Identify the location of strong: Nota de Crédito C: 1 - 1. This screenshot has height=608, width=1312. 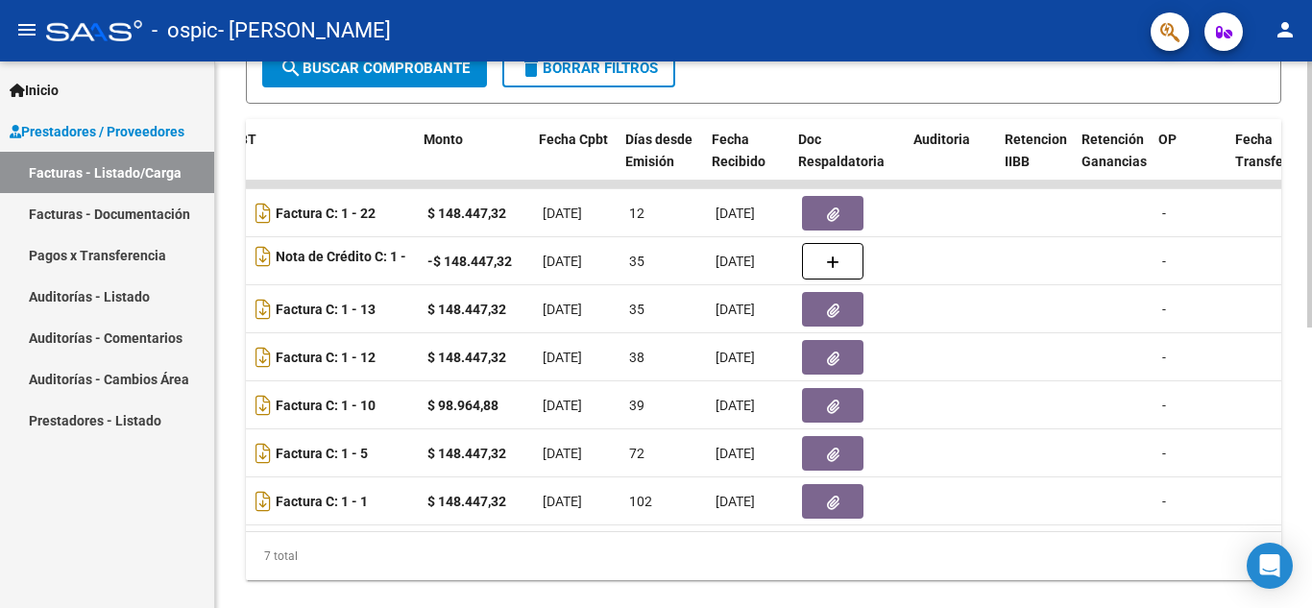
(316, 269).